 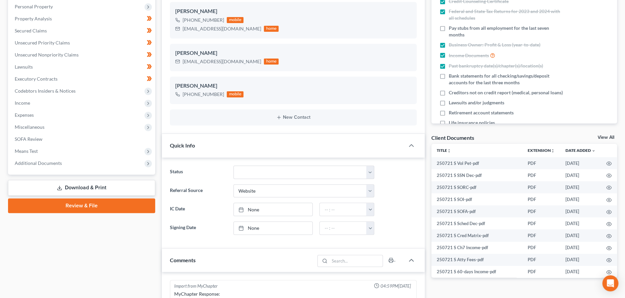 What do you see at coordinates (33, 18) in the screenshot?
I see `span: Property Analysis` at bounding box center [33, 18].